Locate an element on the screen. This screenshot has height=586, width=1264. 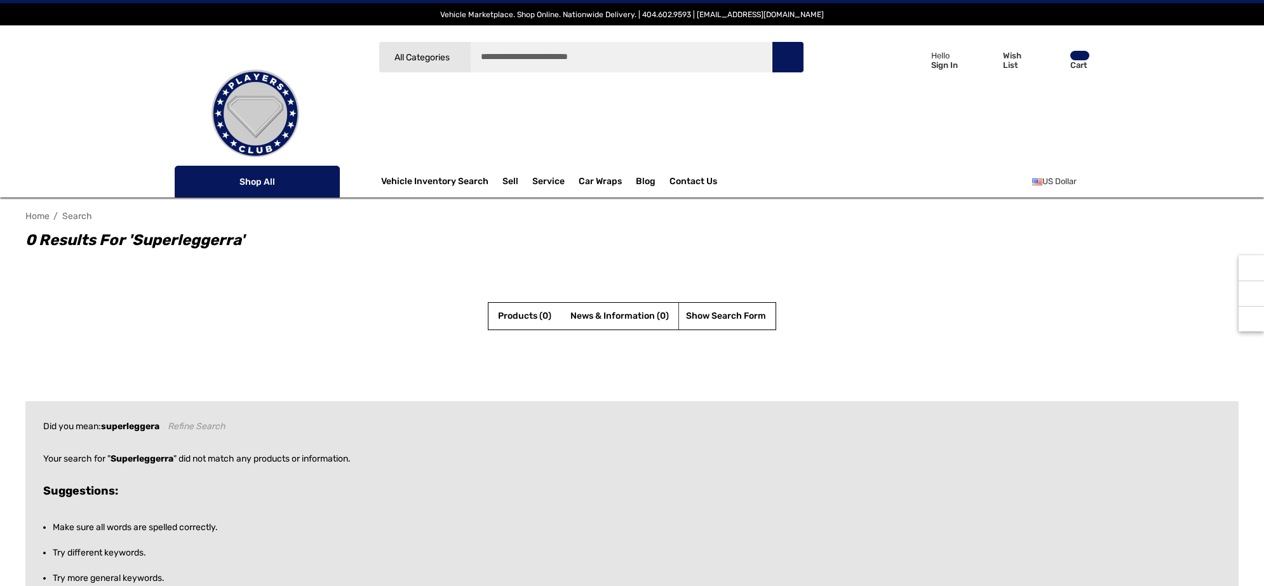
button: Search is located at coordinates (788, 57).